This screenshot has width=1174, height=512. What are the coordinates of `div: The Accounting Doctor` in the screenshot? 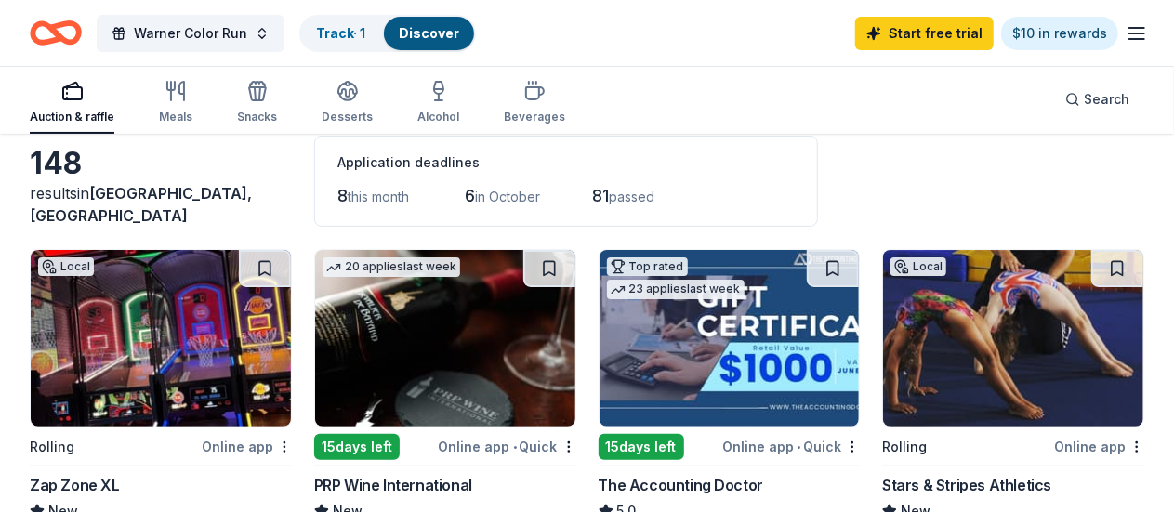 It's located at (682, 485).